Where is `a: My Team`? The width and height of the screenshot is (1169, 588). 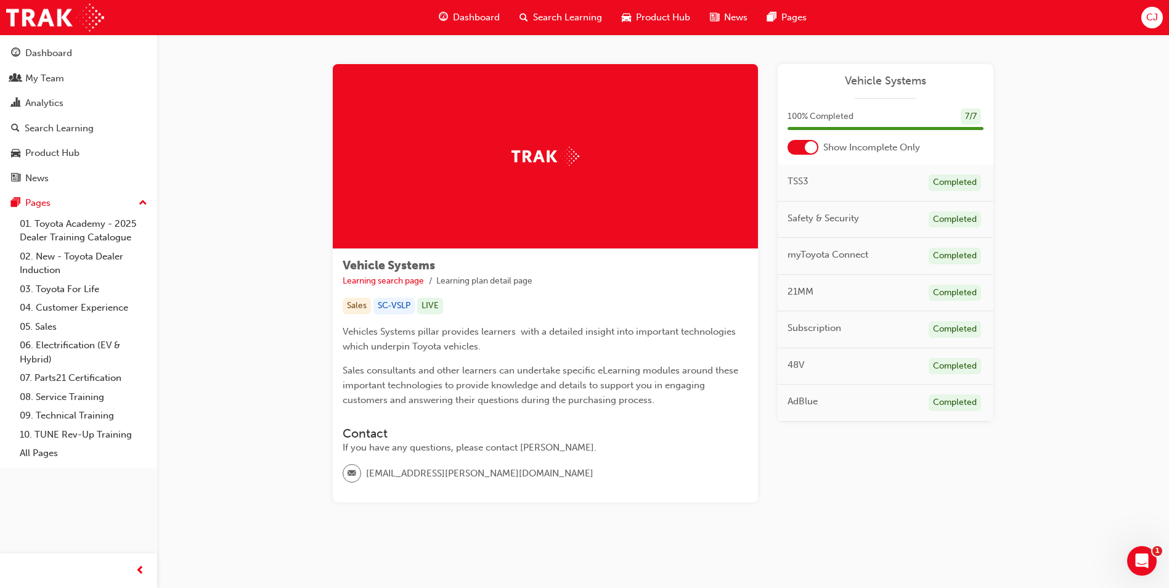 a: My Team is located at coordinates (78, 78).